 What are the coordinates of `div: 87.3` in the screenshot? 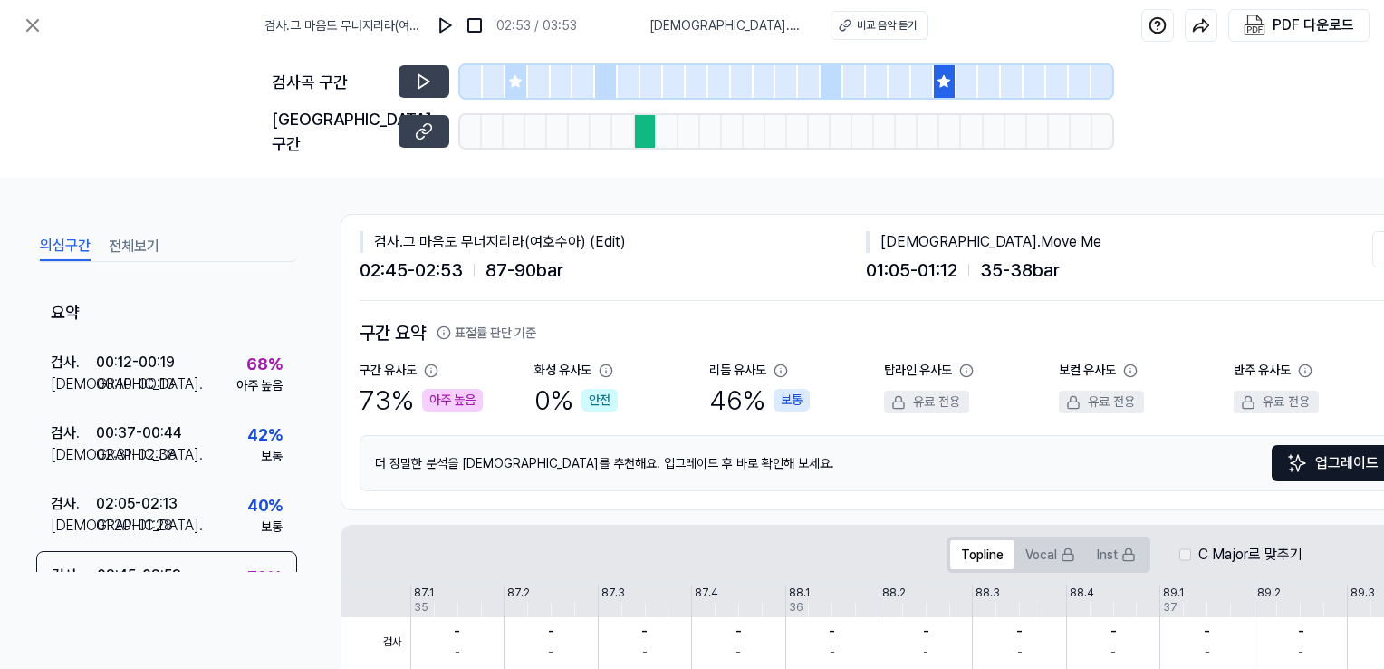 It's located at (613, 593).